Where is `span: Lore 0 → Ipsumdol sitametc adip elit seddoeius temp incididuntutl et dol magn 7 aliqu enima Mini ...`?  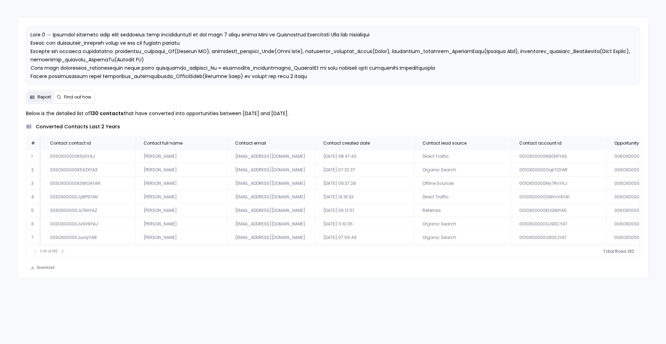
span: Lore 0 → Ipsumdol sitametc adip elit seddoeius temp incididuntutl et dol magn 7 aliqu enima Mini ... is located at coordinates (331, 72).